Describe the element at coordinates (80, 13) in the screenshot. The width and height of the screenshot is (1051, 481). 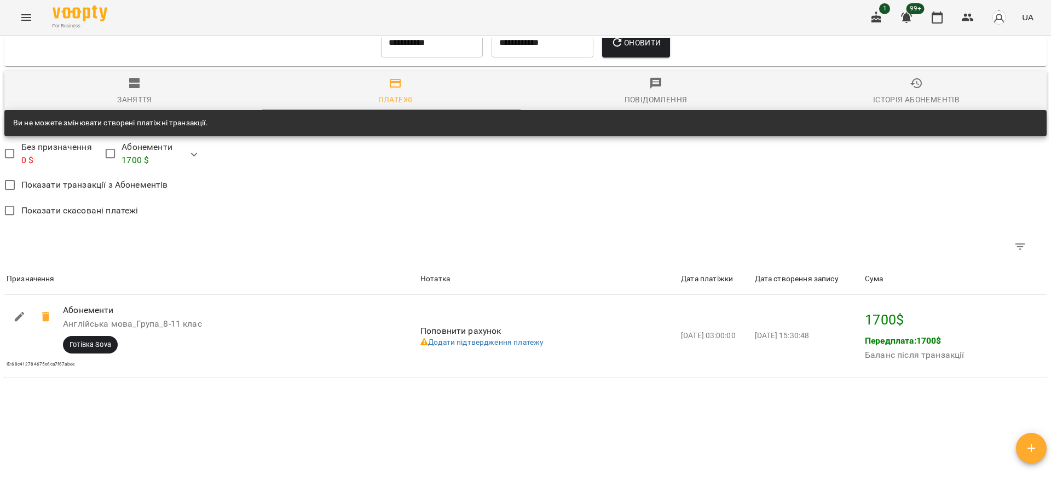
I see `img: Voopty Logo` at that location.